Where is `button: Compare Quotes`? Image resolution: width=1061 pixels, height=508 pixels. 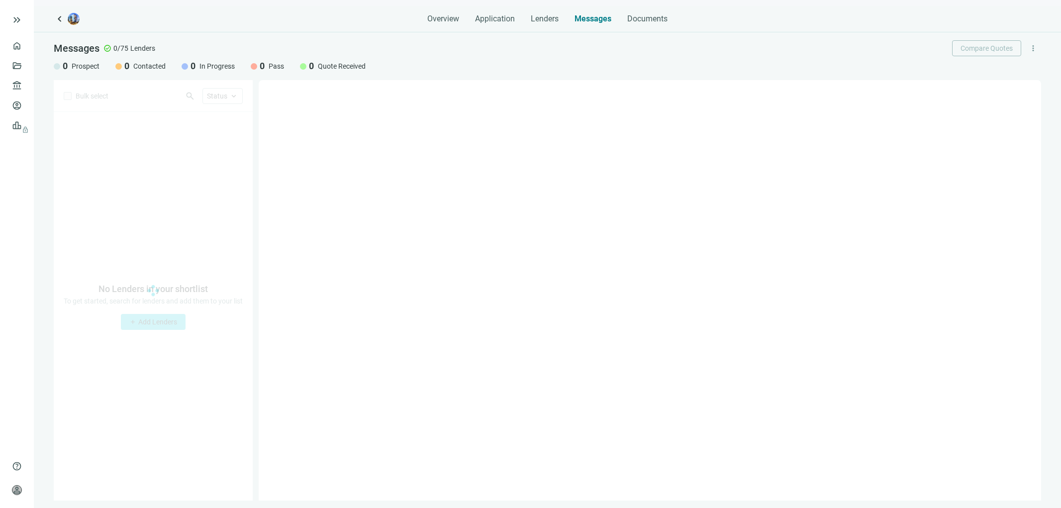 button: Compare Quotes is located at coordinates (986, 48).